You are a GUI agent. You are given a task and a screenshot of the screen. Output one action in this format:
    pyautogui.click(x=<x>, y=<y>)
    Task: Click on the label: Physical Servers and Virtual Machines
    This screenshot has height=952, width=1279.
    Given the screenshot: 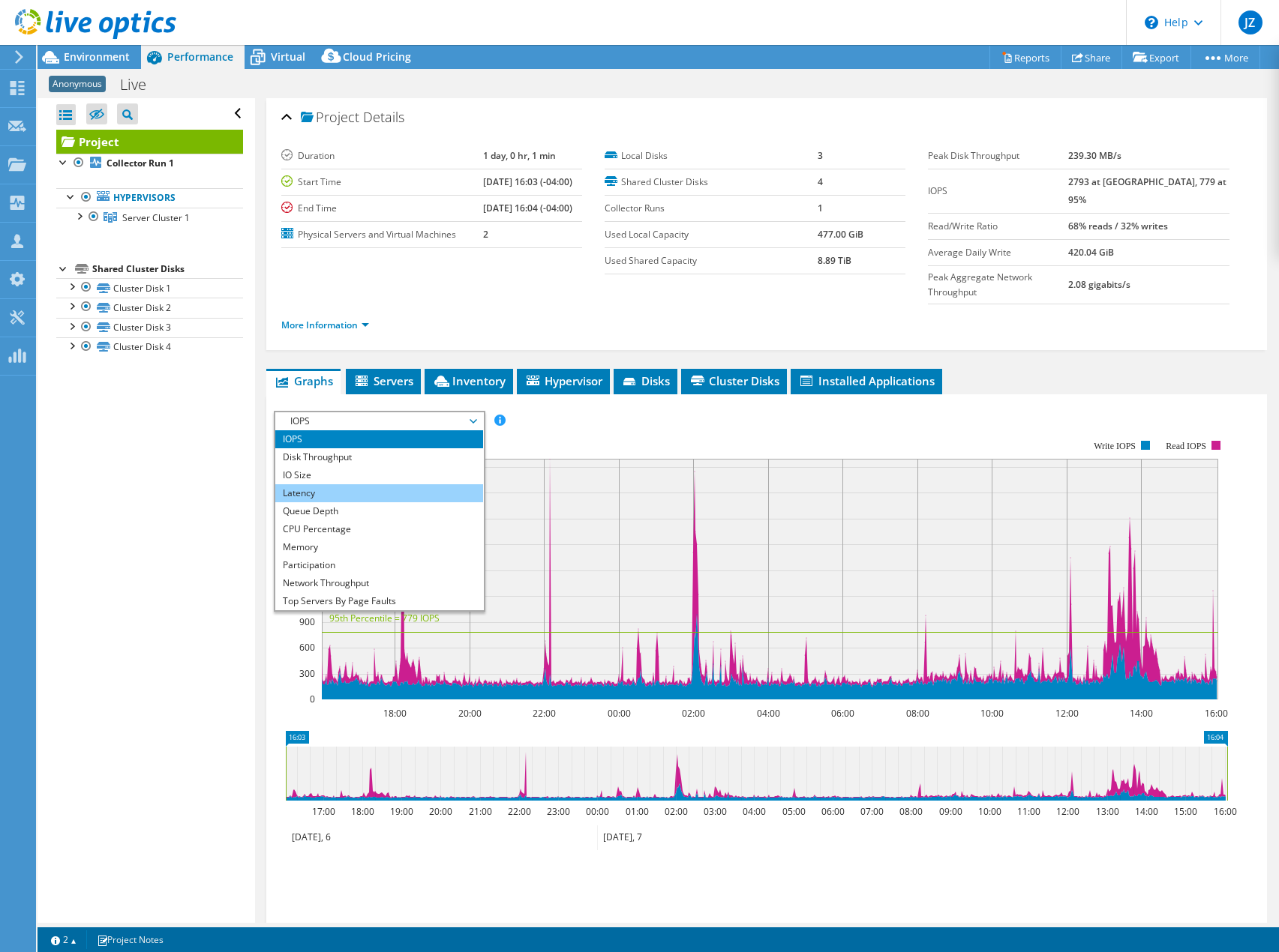 What is the action you would take?
    pyautogui.click(x=382, y=235)
    